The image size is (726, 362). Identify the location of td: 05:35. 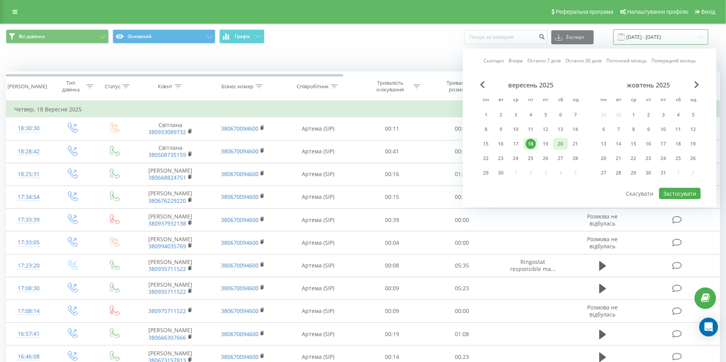
(462, 266).